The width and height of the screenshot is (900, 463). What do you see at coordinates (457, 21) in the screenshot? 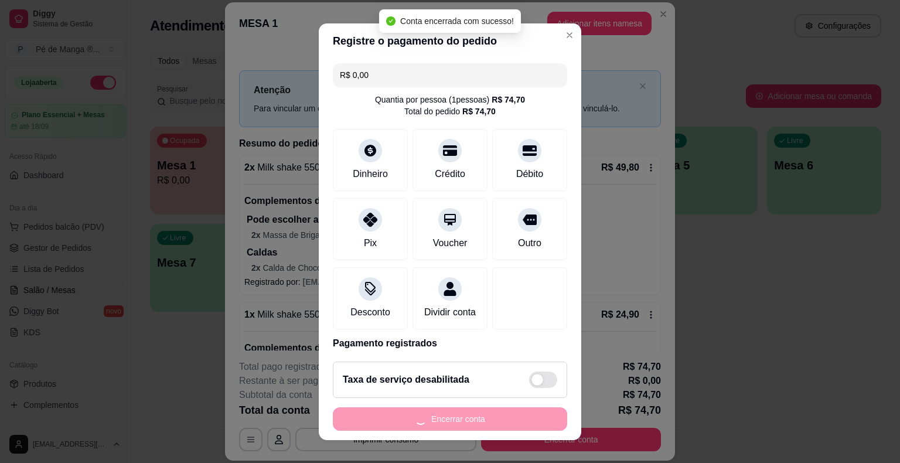
I see `span: Conta encerrada com sucesso!` at bounding box center [457, 21].